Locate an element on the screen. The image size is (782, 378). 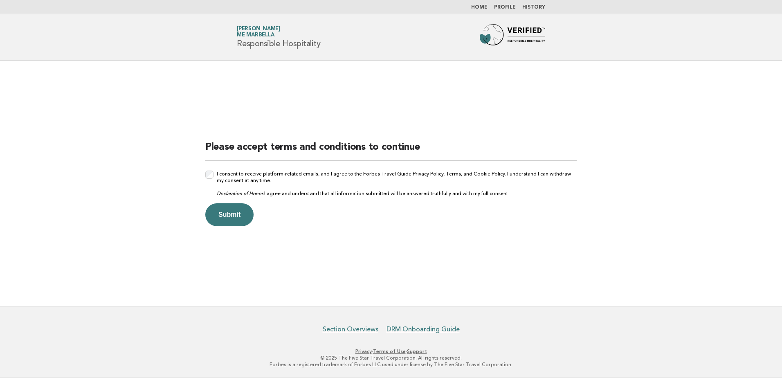
span: ME Marbella is located at coordinates (255, 35).